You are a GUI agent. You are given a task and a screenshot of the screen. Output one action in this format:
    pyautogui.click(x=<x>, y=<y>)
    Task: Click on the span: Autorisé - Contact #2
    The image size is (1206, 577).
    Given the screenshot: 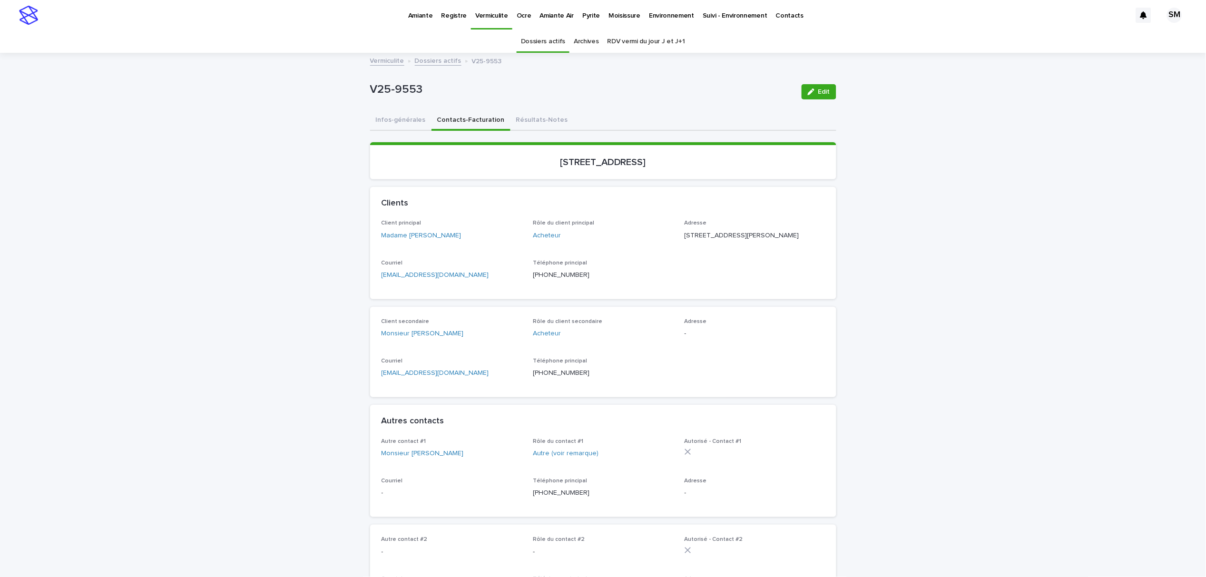 What is the action you would take?
    pyautogui.click(x=713, y=539)
    